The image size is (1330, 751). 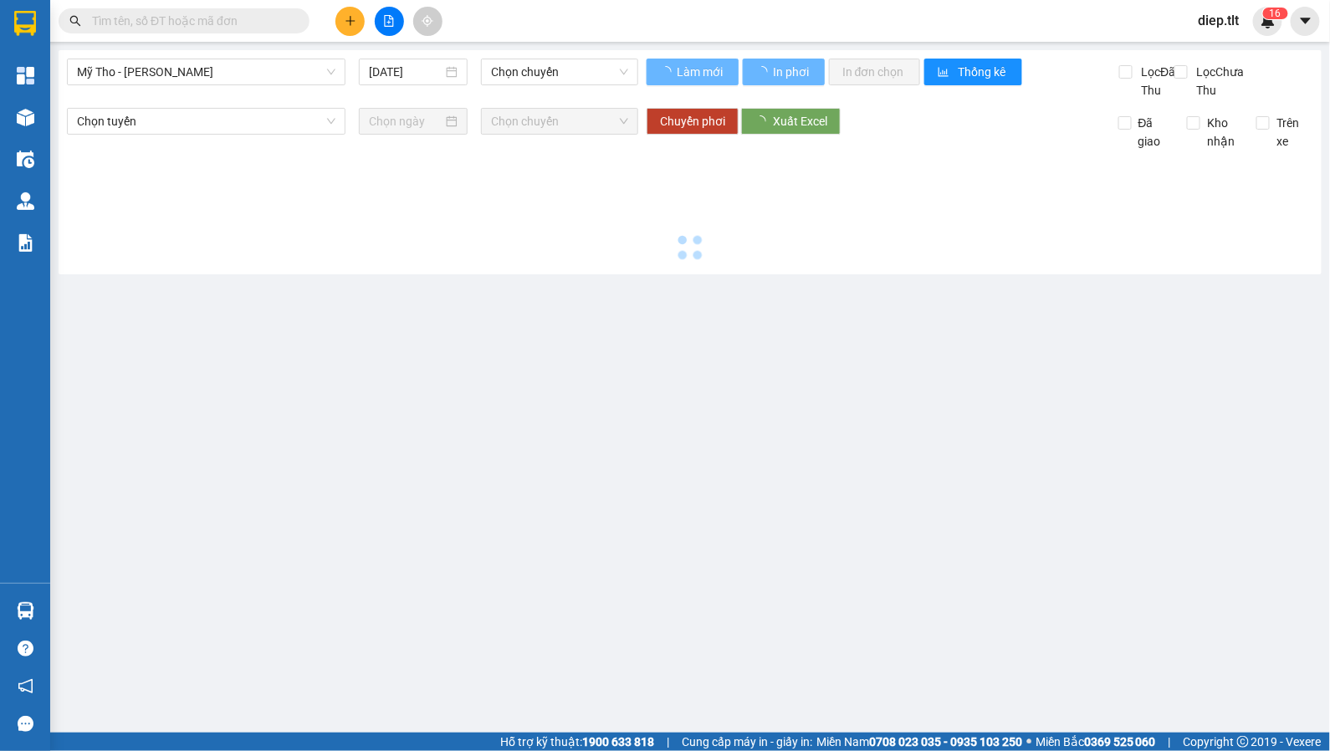 I want to click on strong: 0369 525 060, so click(x=1120, y=742).